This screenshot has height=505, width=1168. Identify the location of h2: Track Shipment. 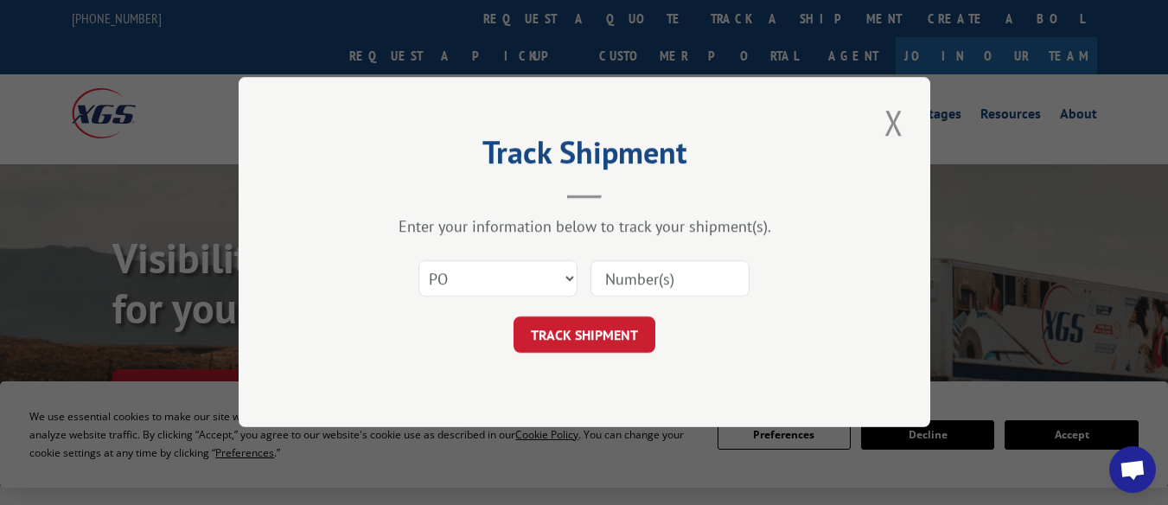
(585, 157).